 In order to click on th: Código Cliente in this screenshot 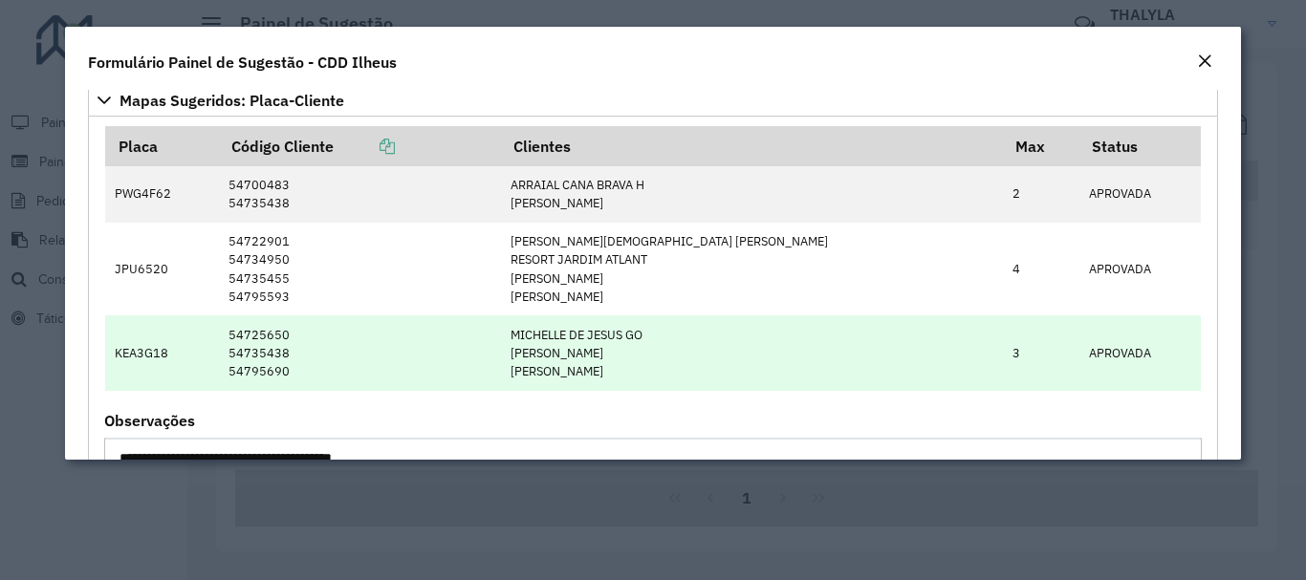, I will do `click(360, 146)`.